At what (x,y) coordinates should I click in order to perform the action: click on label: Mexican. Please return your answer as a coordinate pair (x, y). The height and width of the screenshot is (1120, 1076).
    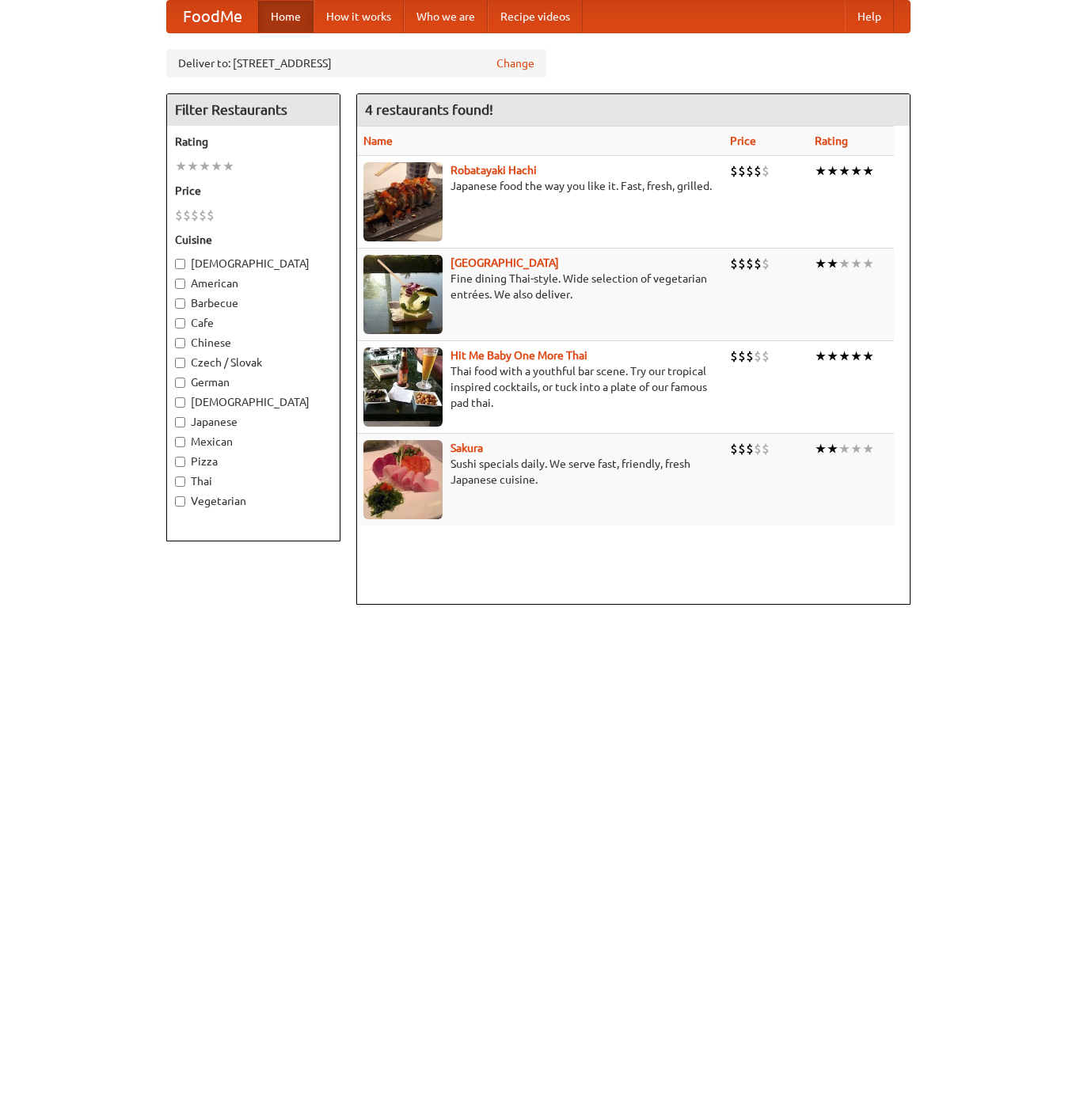
    Looking at the image, I should click on (253, 442).